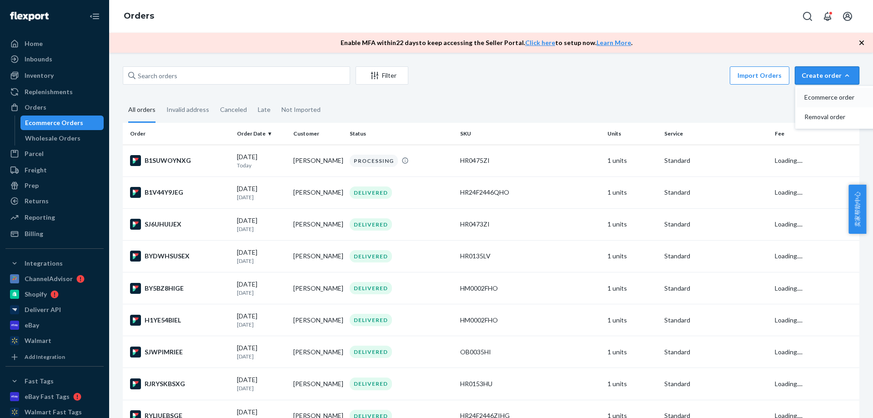 The width and height of the screenshot is (873, 418). What do you see at coordinates (31, 185) in the screenshot?
I see `div: Prep` at bounding box center [31, 185].